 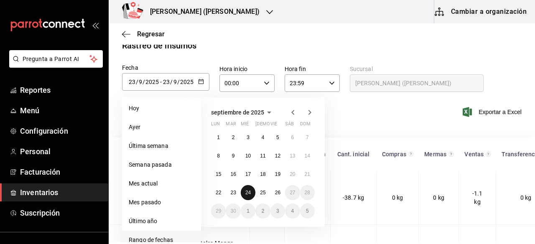 I want to click on button: 25 de septiembre de 2025, so click(x=262, y=193).